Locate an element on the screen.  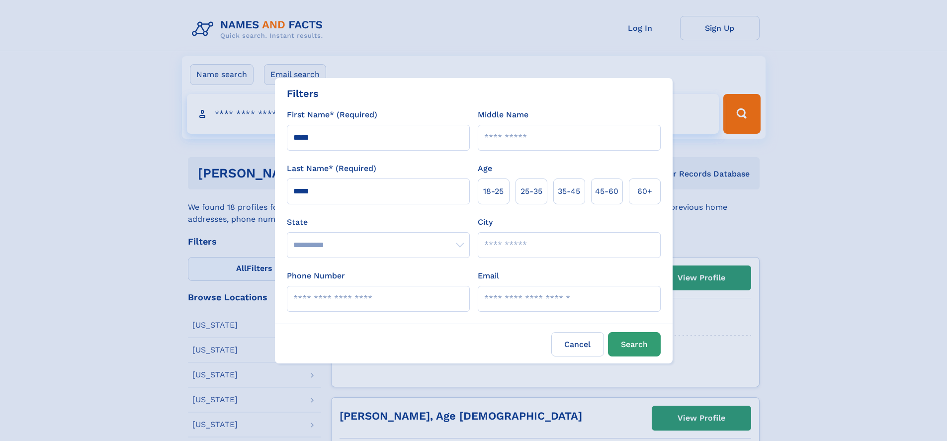
button: Search is located at coordinates (635, 344).